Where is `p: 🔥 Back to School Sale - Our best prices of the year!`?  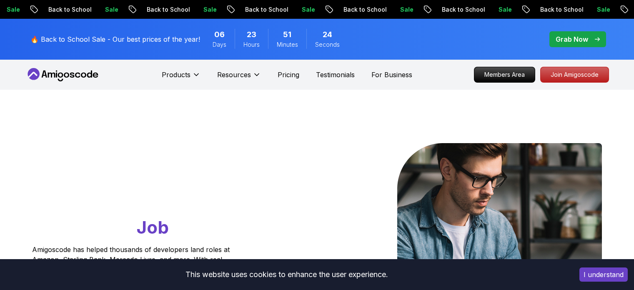
p: 🔥 Back to School Sale - Our best prices of the year! is located at coordinates (115, 39).